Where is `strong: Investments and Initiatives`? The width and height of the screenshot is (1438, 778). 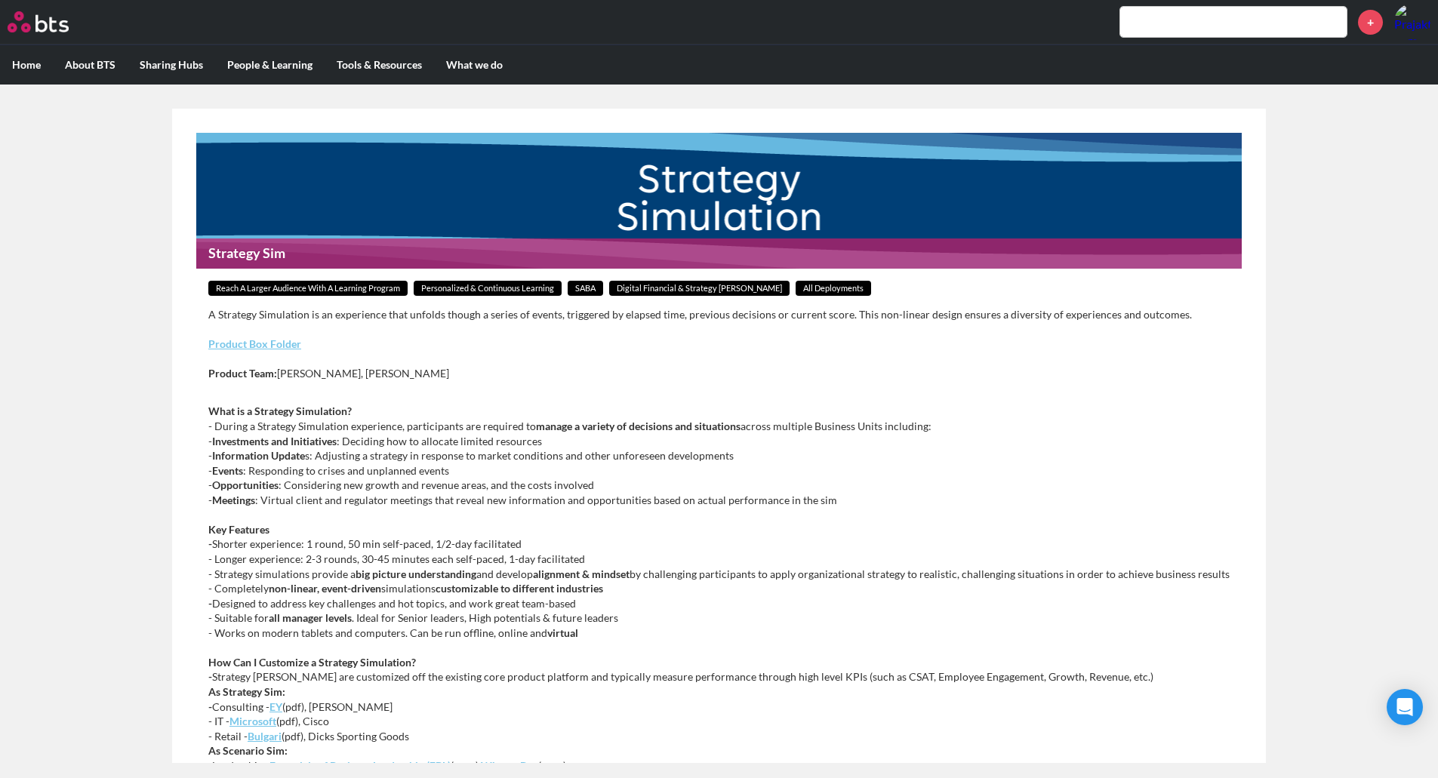
strong: Investments and Initiatives is located at coordinates (274, 441).